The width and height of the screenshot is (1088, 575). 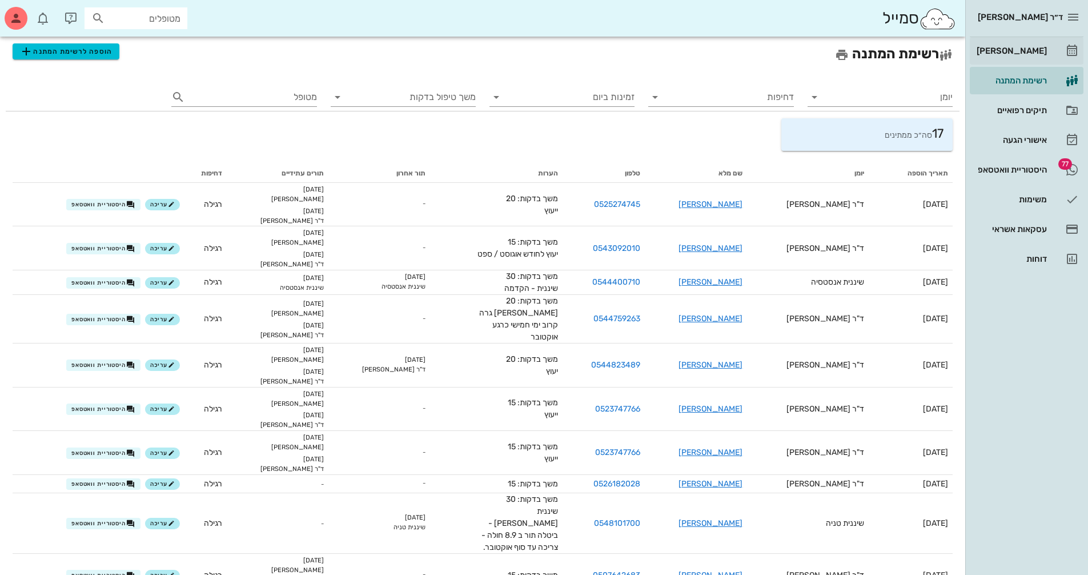 What do you see at coordinates (515, 288) in the screenshot?
I see `div: שיננית - הקדמה` at bounding box center [515, 288].